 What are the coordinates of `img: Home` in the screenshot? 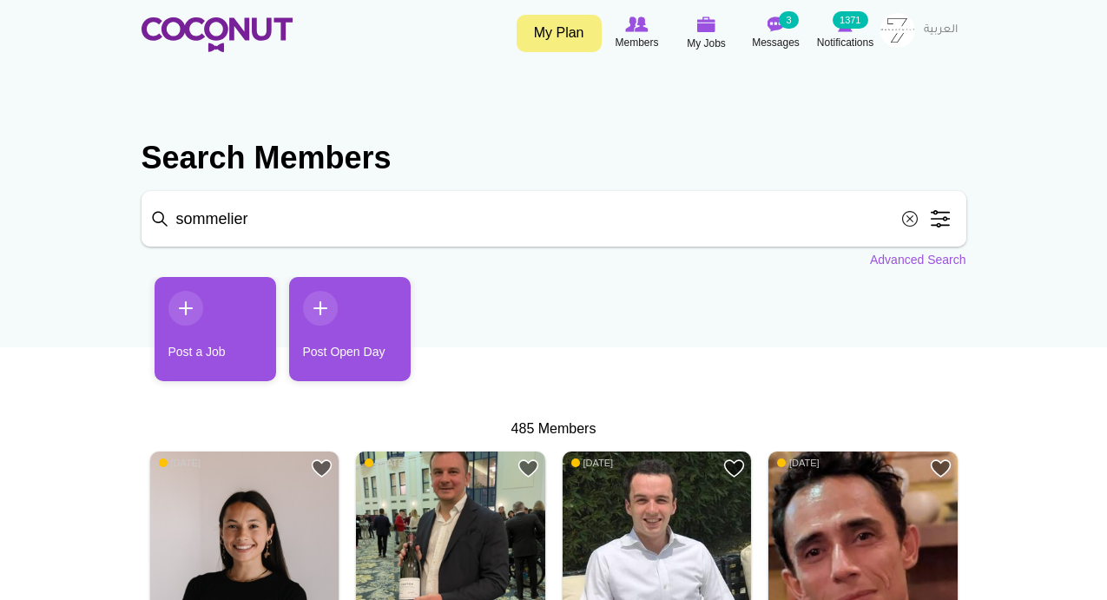 It's located at (217, 35).